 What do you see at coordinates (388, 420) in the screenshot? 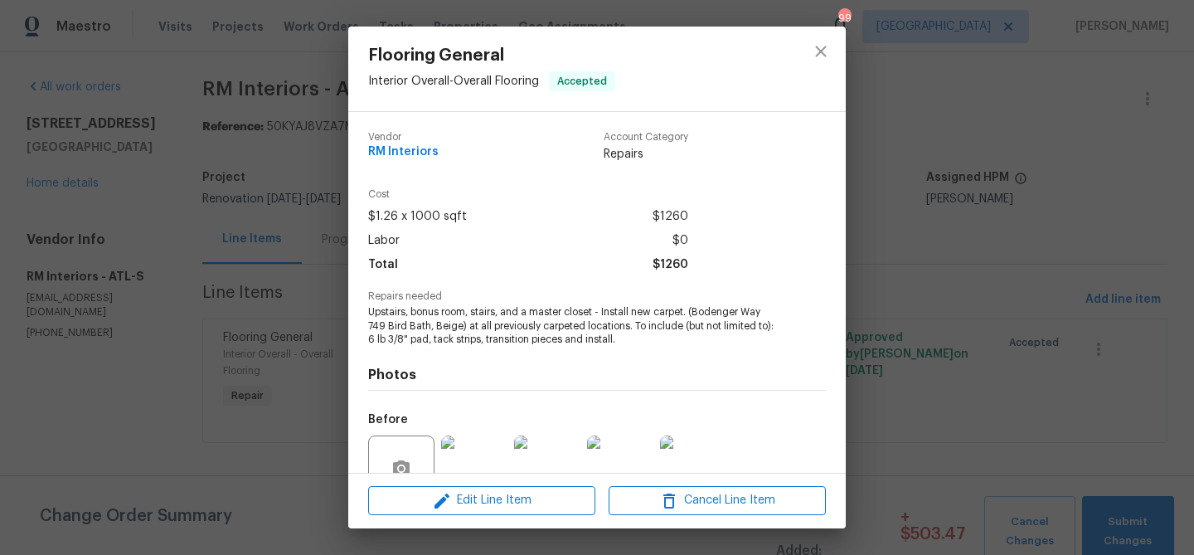
I see `h5: Before` at bounding box center [388, 420].